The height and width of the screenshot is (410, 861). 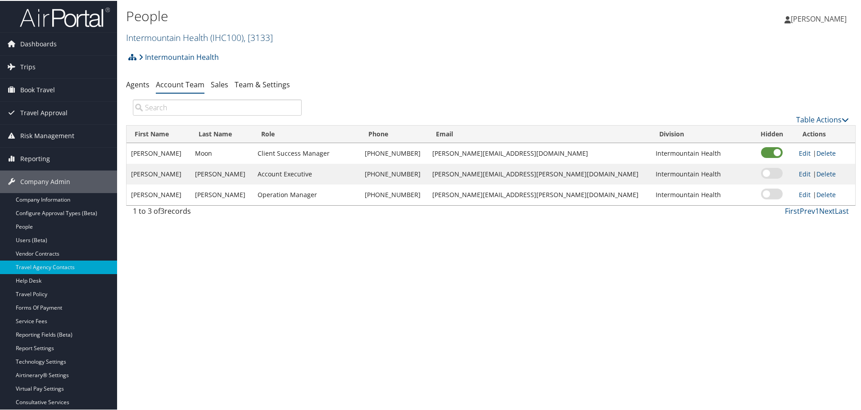 What do you see at coordinates (394, 133) in the screenshot?
I see `th: Phone` at bounding box center [394, 133].